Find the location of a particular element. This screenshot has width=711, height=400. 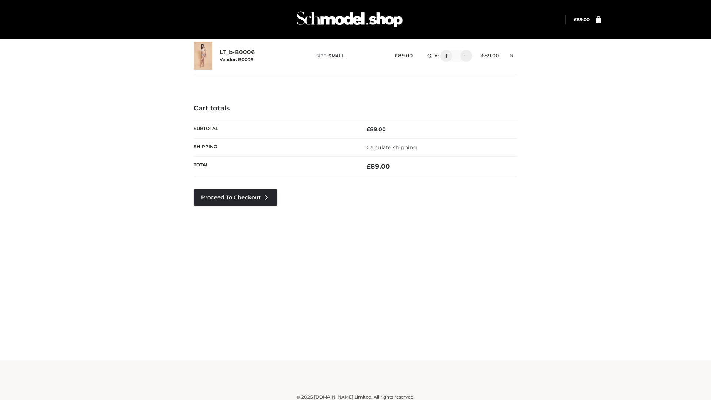

div: QTY: is located at coordinates (445, 56).